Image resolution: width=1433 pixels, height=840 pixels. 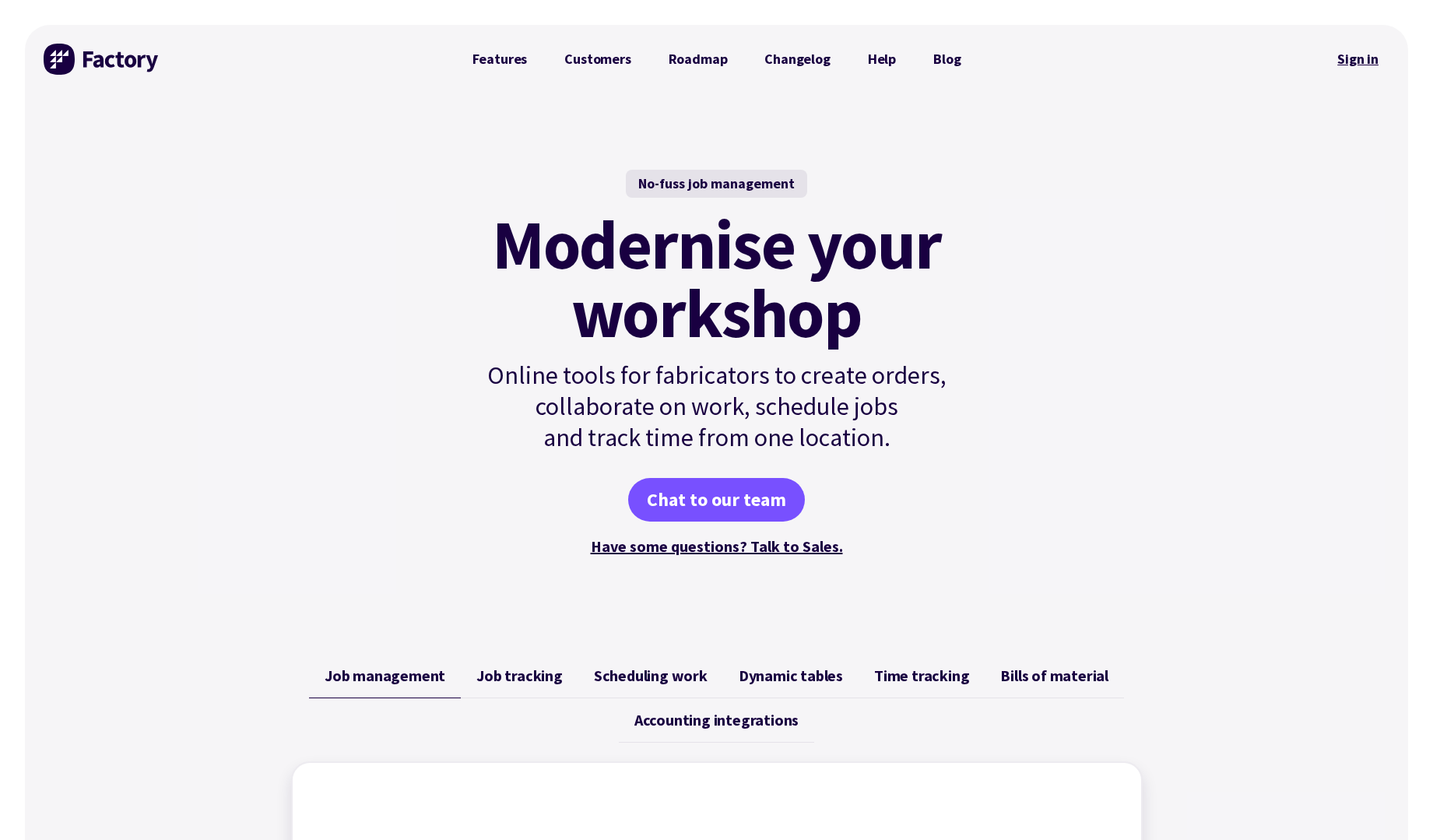 I want to click on div: Chat Widget, so click(x=1300, y=755).